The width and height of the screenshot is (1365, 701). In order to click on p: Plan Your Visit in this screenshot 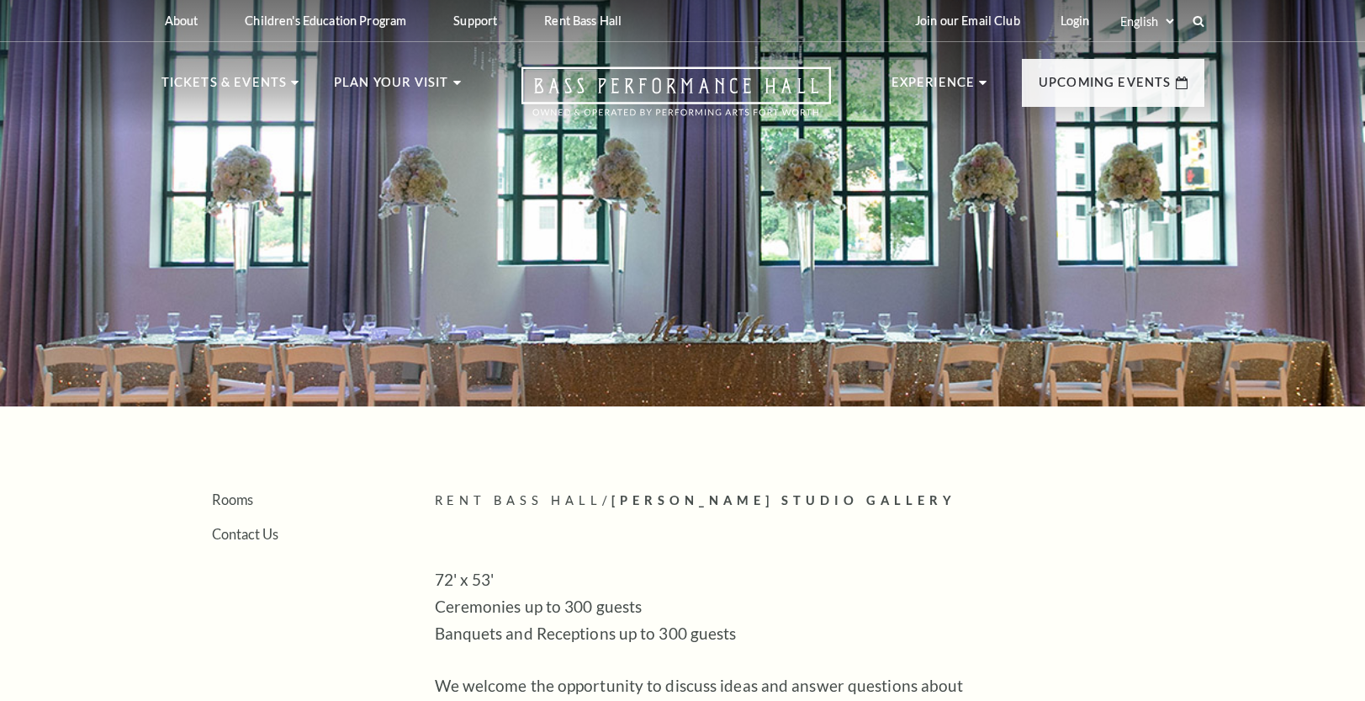, I will do `click(391, 87)`.